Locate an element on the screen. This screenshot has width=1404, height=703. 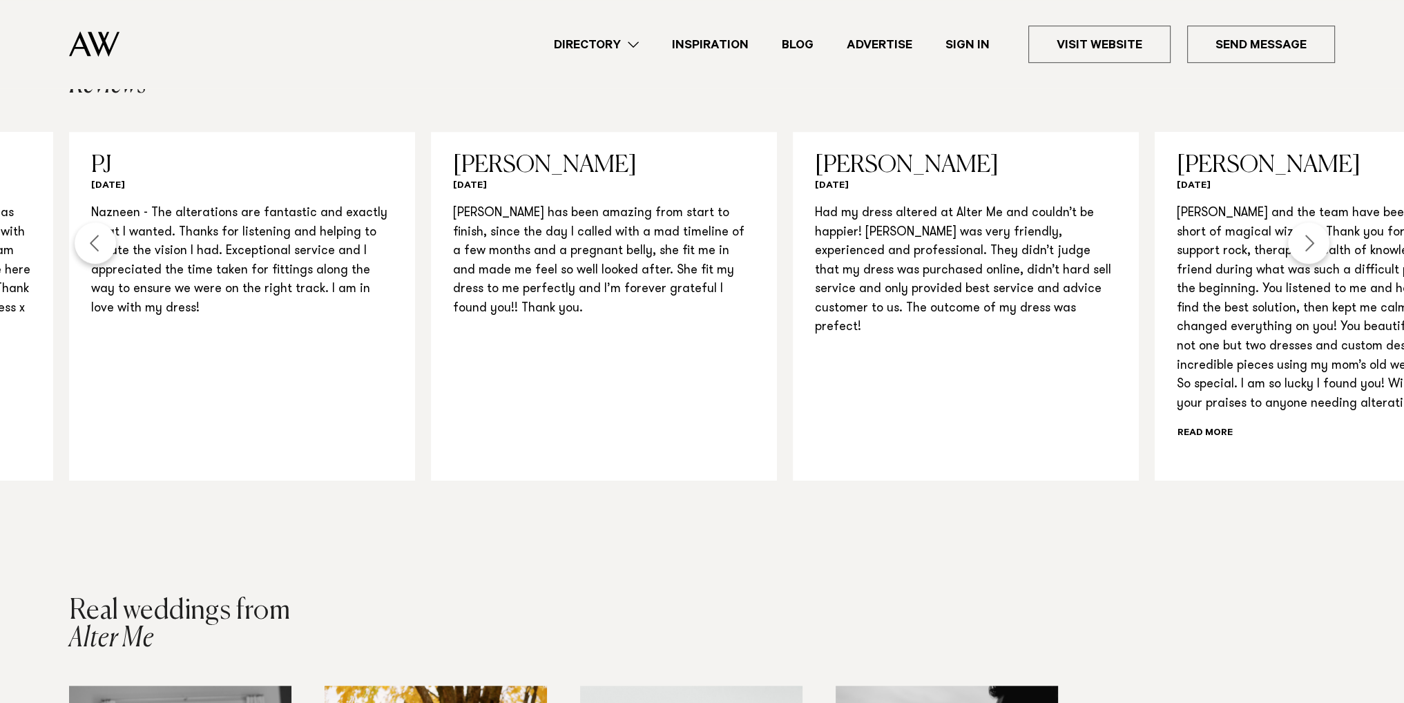
a: Inspiration is located at coordinates (710, 44).